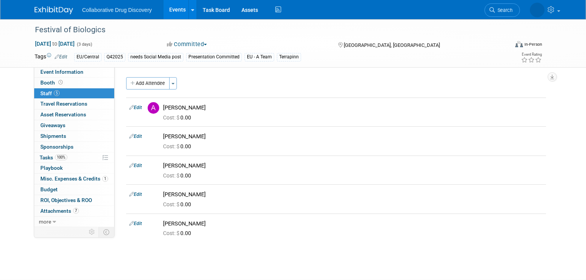  Describe the element at coordinates (117, 10) in the screenshot. I see `span: Collaborative Drug Discovery` at that location.